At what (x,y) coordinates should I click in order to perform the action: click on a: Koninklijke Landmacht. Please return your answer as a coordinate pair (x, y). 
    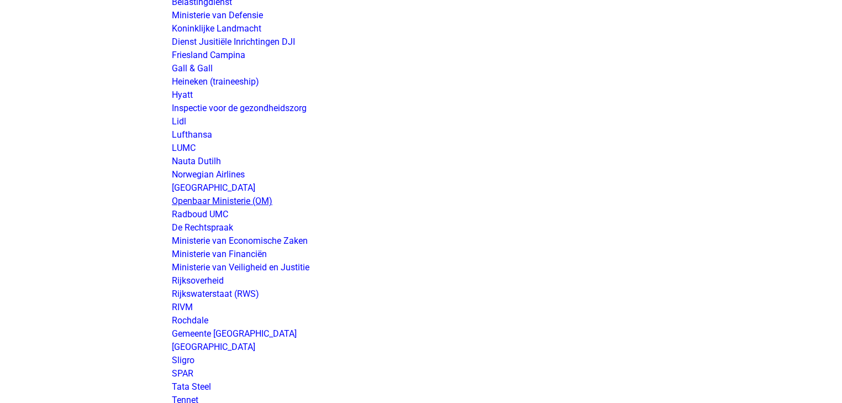
    Looking at the image, I should click on (217, 28).